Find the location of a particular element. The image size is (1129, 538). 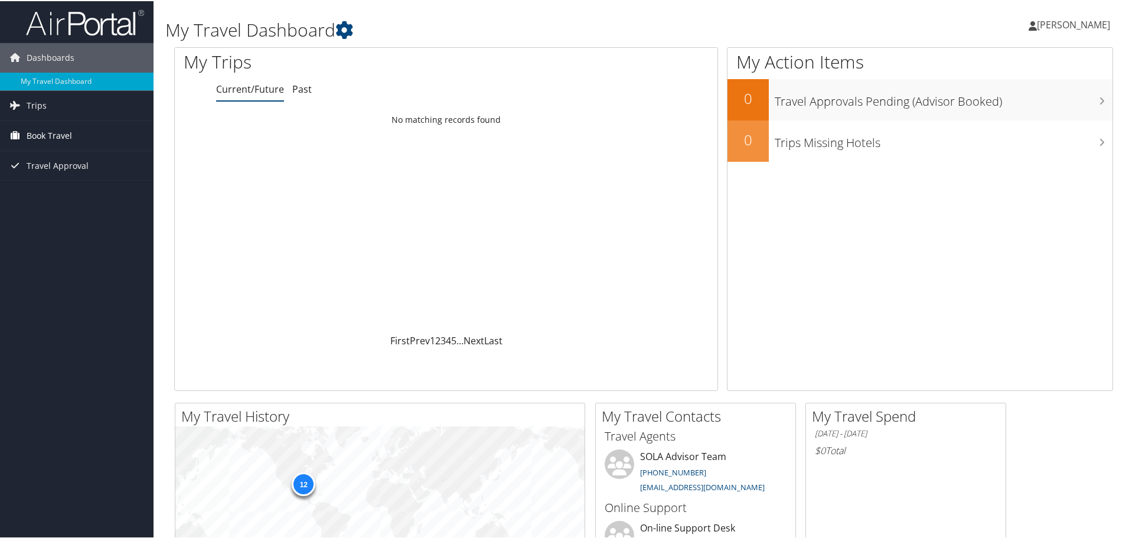

a: 0Travel Approvals Pending (Advisor Booked) is located at coordinates (920, 99).